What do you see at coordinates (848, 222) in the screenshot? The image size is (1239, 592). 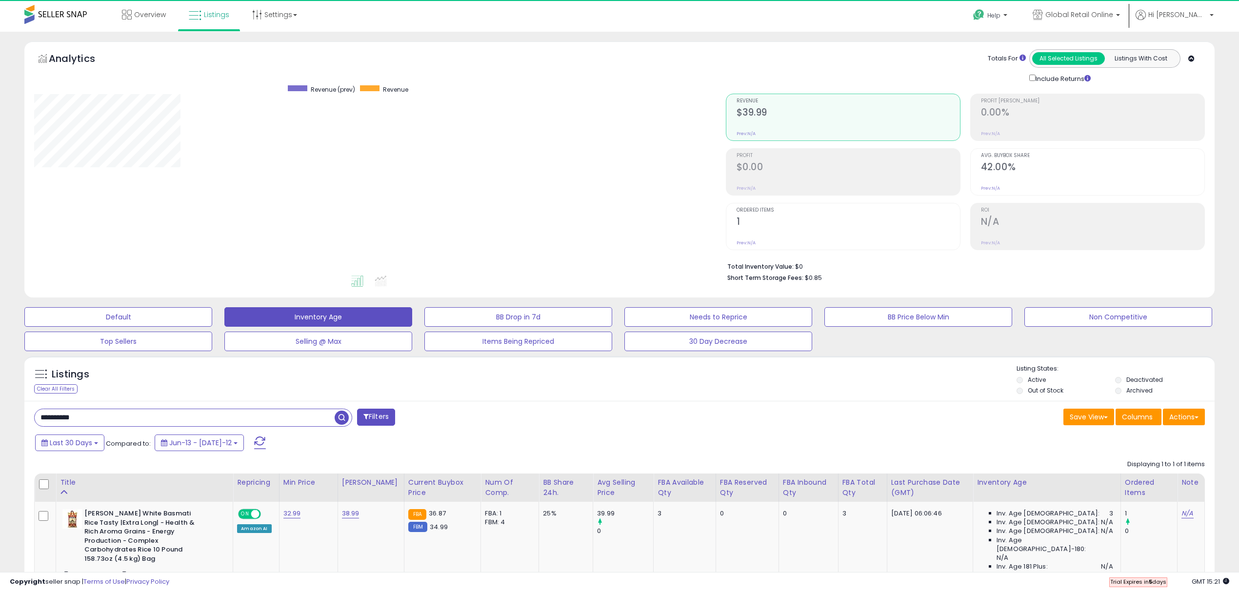 I see `h2: 1` at bounding box center [848, 222].